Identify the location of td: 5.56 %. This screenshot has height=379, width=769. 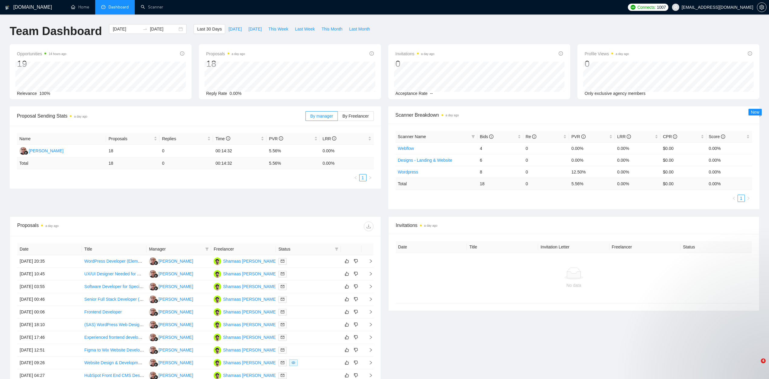
(592, 183).